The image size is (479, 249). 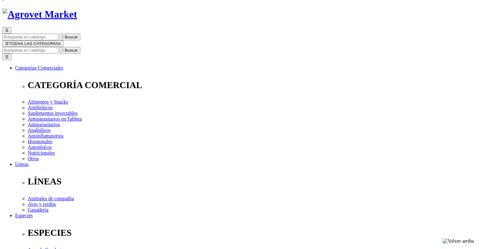 What do you see at coordinates (44, 124) in the screenshot?
I see `a: Antiparasitarios` at bounding box center [44, 124].